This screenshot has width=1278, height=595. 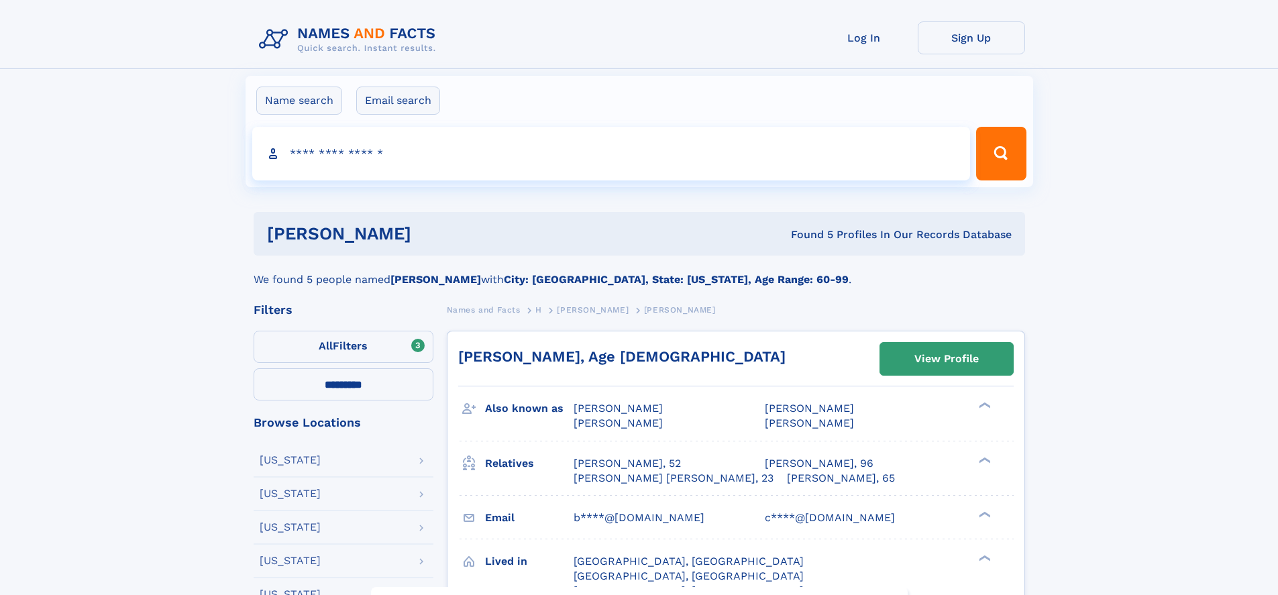 I want to click on span: All, so click(x=325, y=346).